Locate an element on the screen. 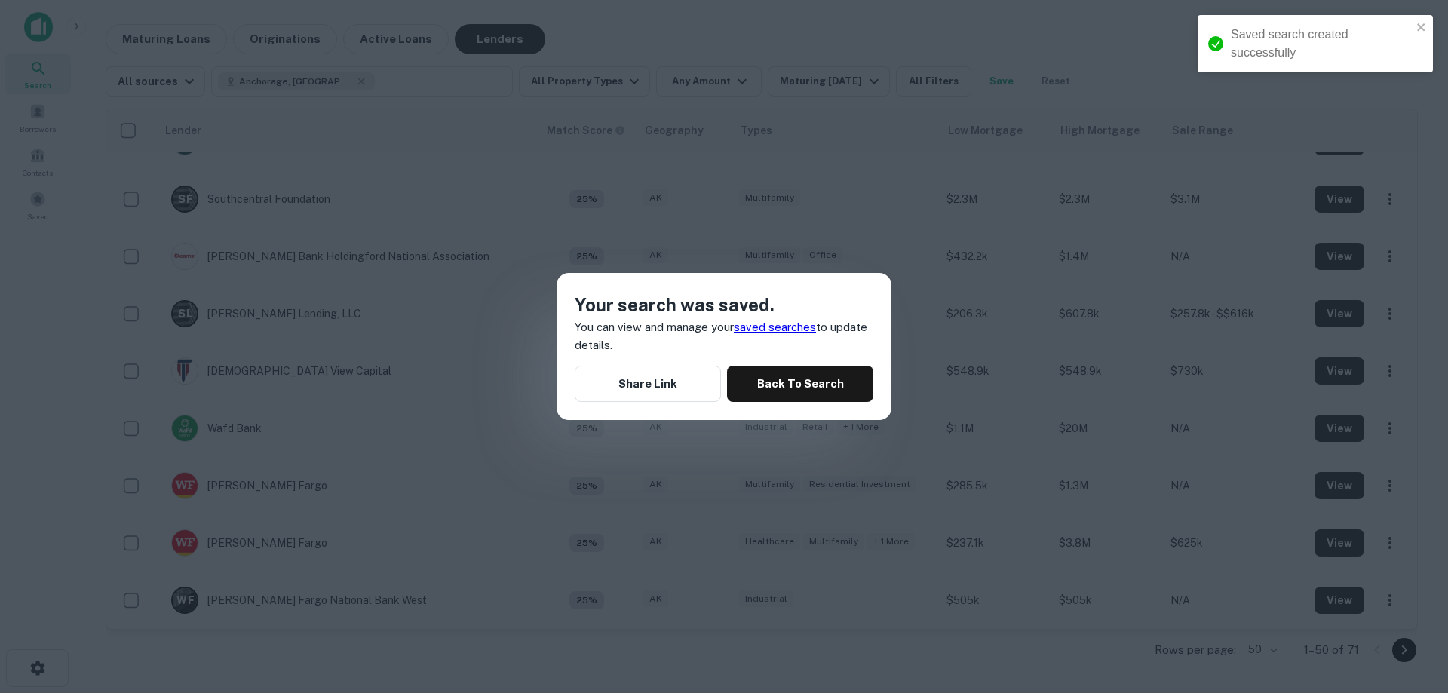 The height and width of the screenshot is (693, 1448). a: saved searches is located at coordinates (774, 327).